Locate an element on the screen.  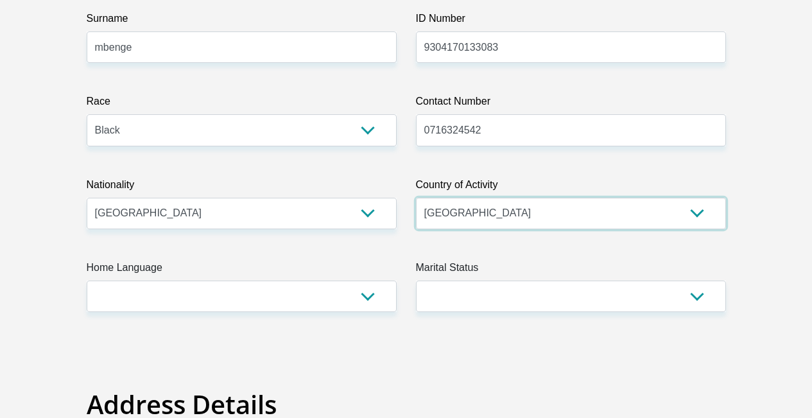
label: ID Number is located at coordinates (571, 21).